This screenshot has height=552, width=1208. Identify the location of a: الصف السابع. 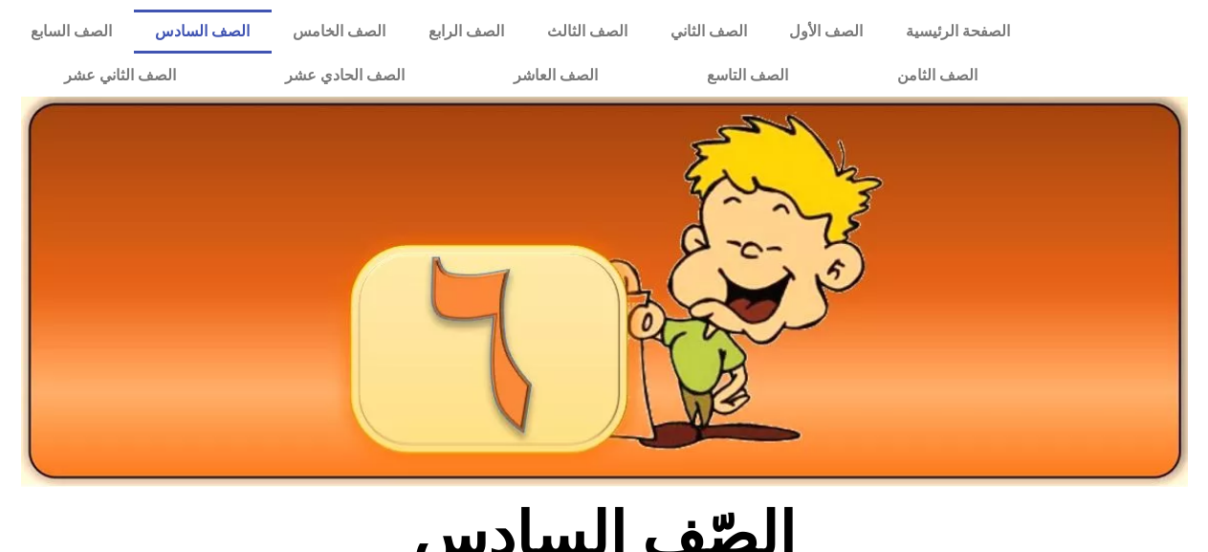
(72, 32).